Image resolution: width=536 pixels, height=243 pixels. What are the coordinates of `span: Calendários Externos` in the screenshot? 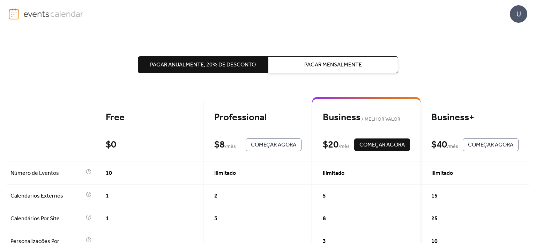 It's located at (47, 196).